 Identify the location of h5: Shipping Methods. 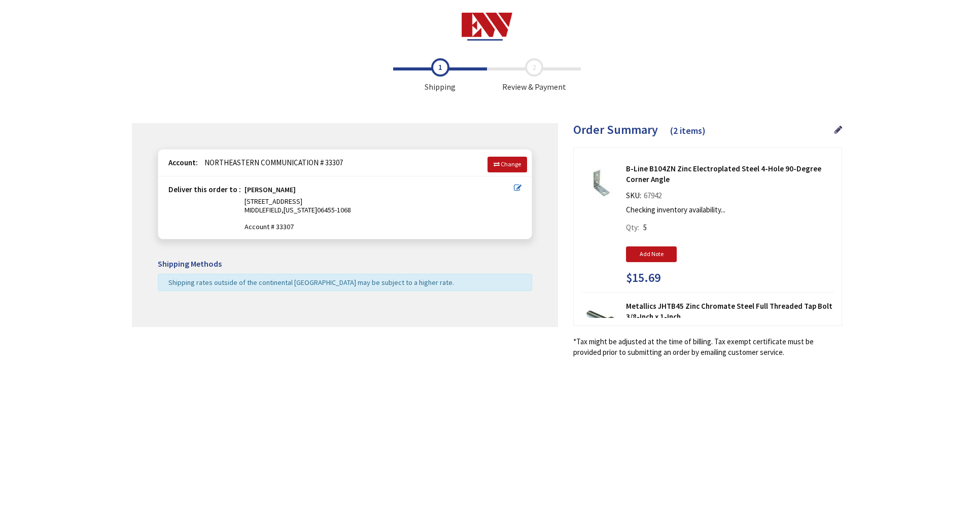
(345, 264).